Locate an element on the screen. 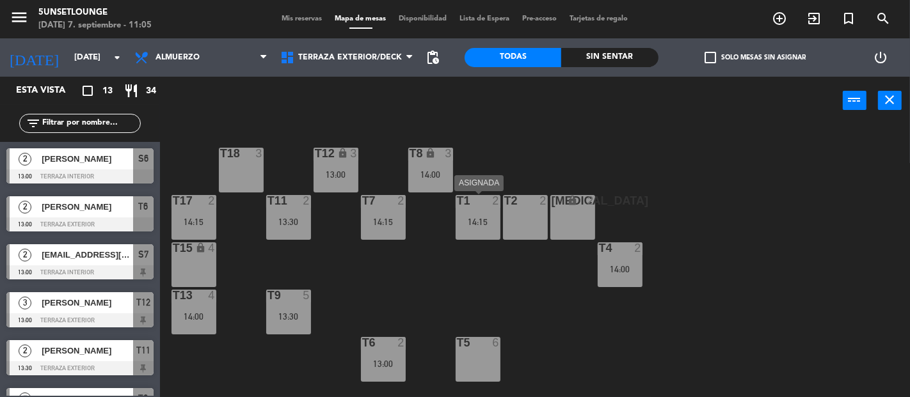 Image resolution: width=910 pixels, height=397 pixels. i: filter_list is located at coordinates (33, 123).